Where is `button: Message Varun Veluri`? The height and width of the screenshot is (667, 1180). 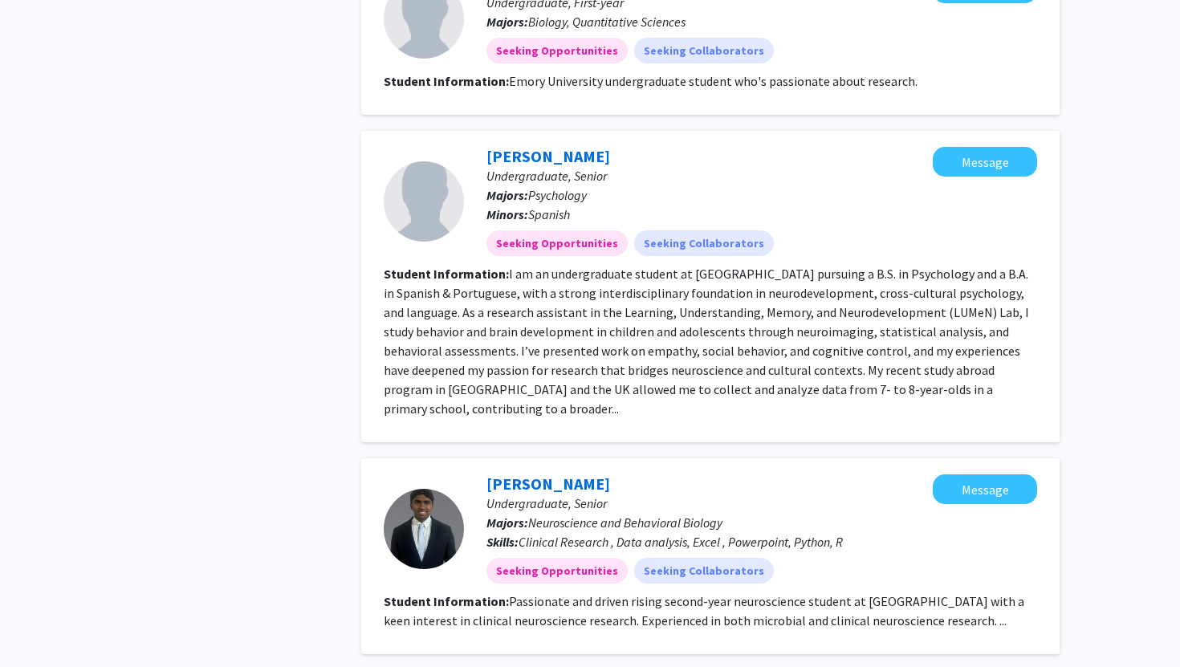 button: Message Varun Veluri is located at coordinates (985, 489).